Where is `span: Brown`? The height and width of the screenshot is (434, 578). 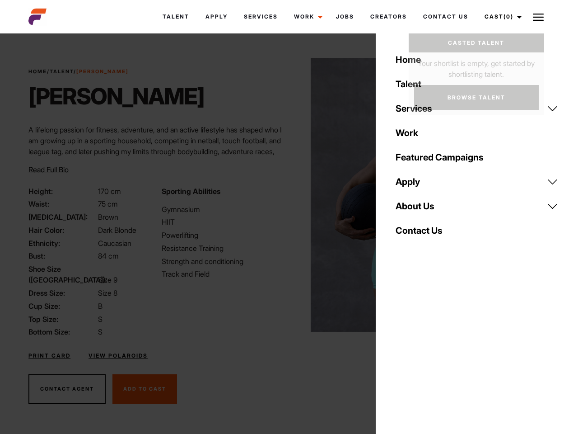 span: Brown is located at coordinates (108, 217).